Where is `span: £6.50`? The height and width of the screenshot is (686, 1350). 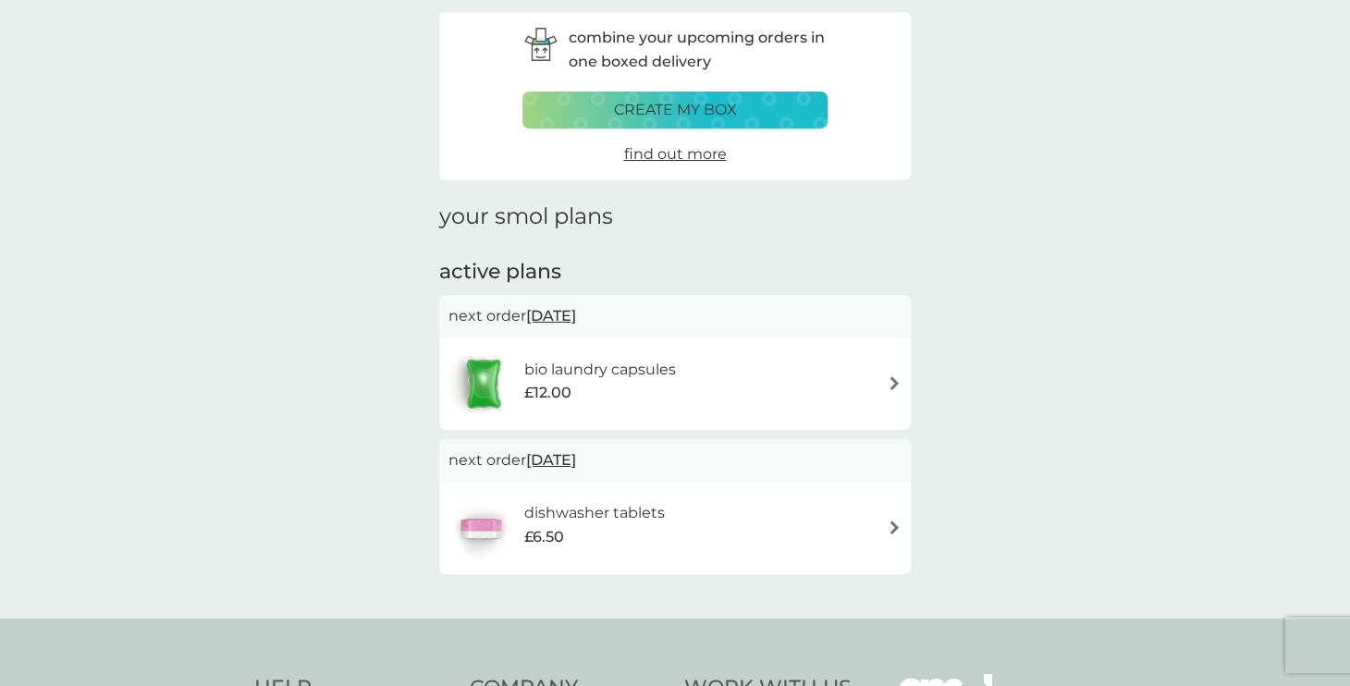 span: £6.50 is located at coordinates (544, 537).